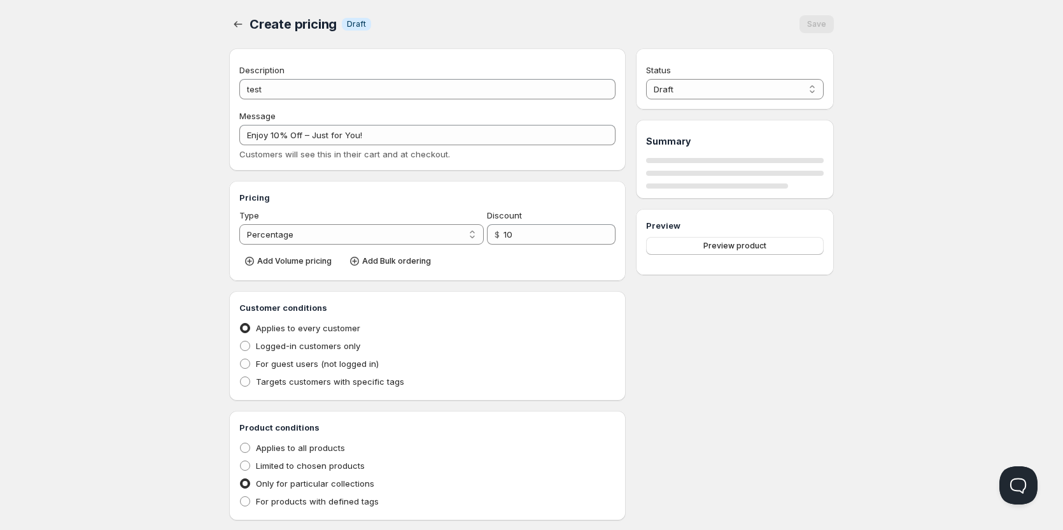 The image size is (1063, 530). What do you see at coordinates (308, 328) in the screenshot?
I see `span: Applies to every customer` at bounding box center [308, 328].